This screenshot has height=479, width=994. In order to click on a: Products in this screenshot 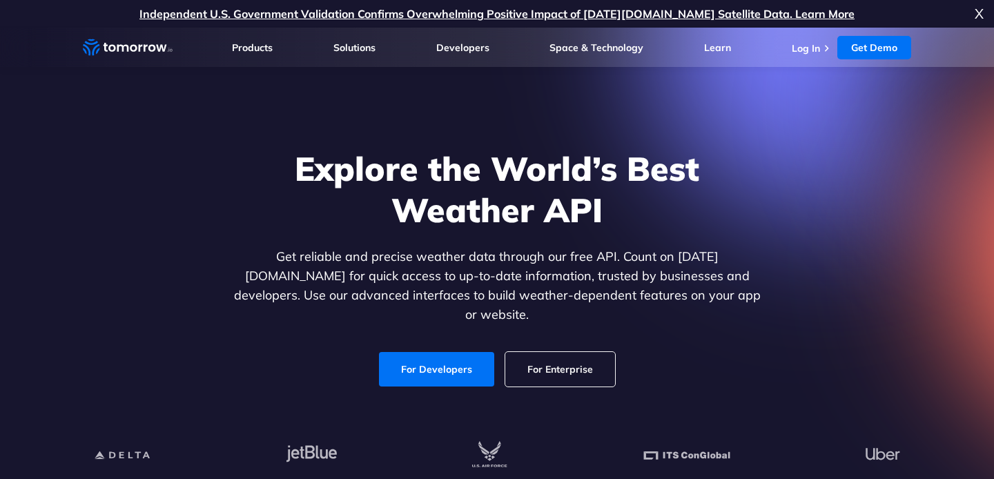, I will do `click(252, 48)`.